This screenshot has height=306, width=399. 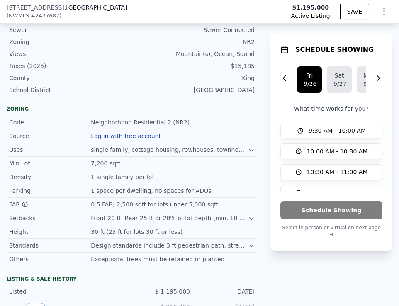 I want to click on button: SAVE, so click(x=355, y=12).